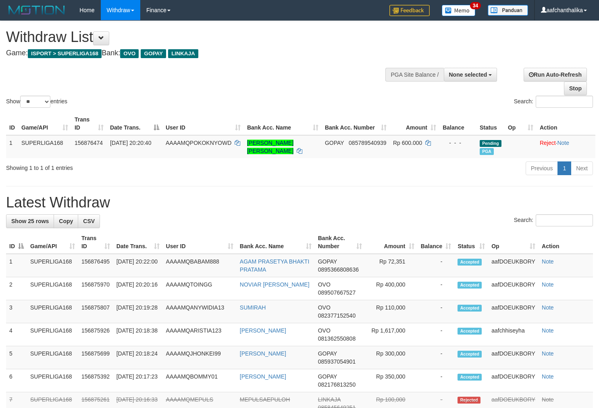 The width and height of the screenshot is (599, 408). I want to click on td: 3, so click(17, 311).